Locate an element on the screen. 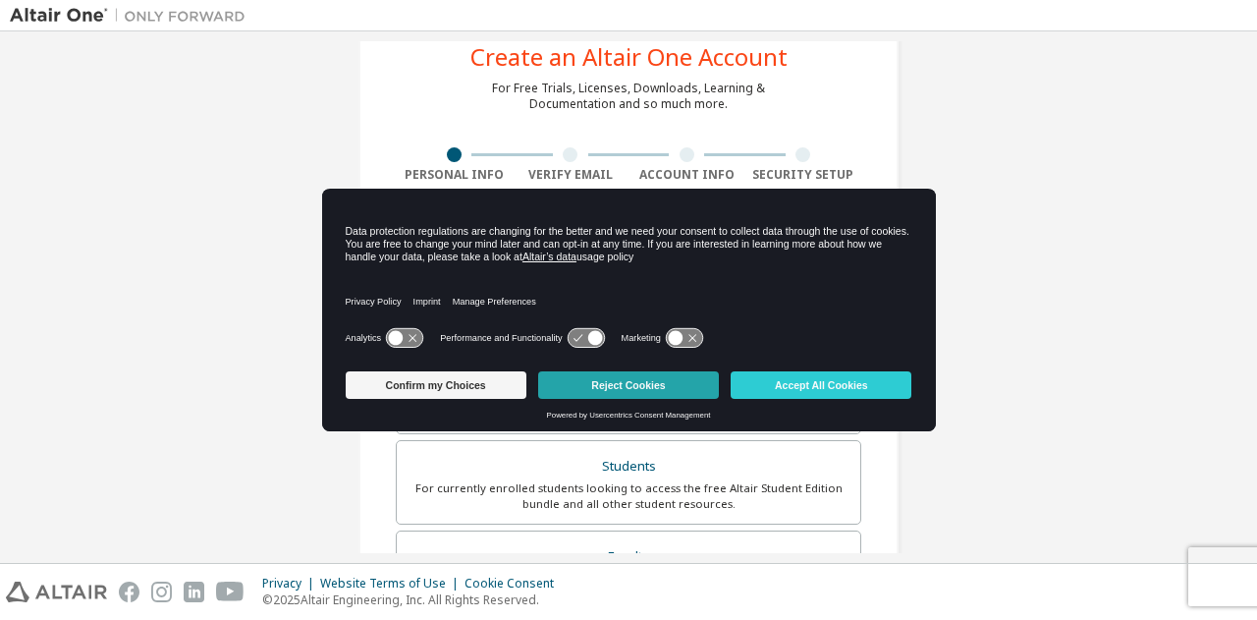  img: altair_logo.svg is located at coordinates (56, 591).